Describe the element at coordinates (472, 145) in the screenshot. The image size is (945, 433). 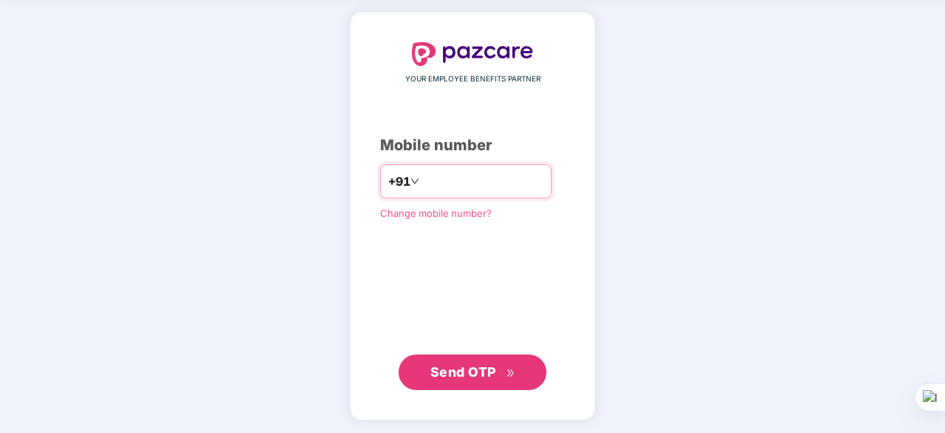
I see `div: Mobile number` at that location.